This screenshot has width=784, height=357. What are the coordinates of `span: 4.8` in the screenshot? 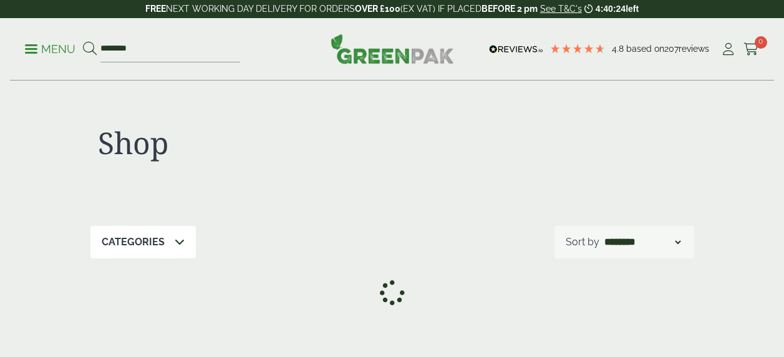 It's located at (618, 49).